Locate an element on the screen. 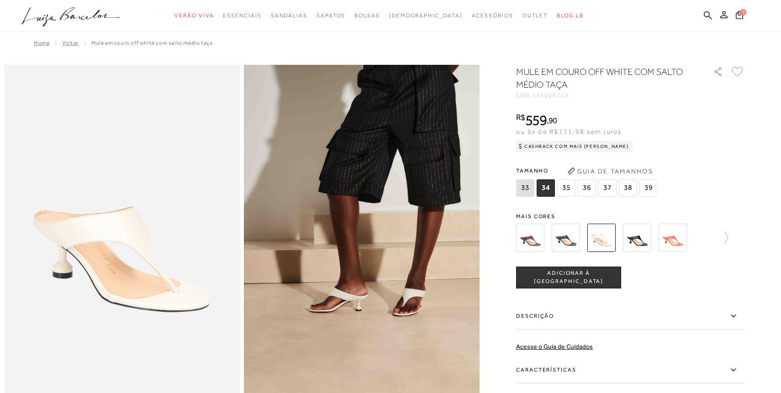 The height and width of the screenshot is (393, 781). span: Home is located at coordinates (42, 43).